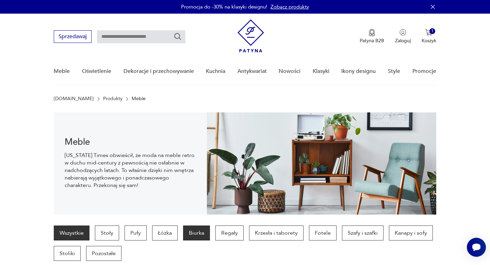 This screenshot has height=265, width=490. What do you see at coordinates (215, 71) in the screenshot?
I see `a: Kuchnia` at bounding box center [215, 71].